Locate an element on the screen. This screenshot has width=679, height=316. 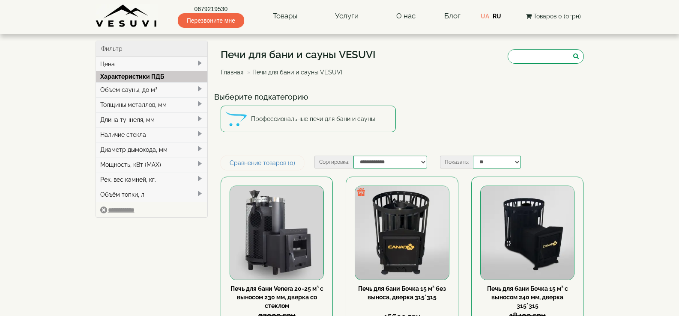
li: Печи для бани и сауны VESUVI is located at coordinates (293, 72).